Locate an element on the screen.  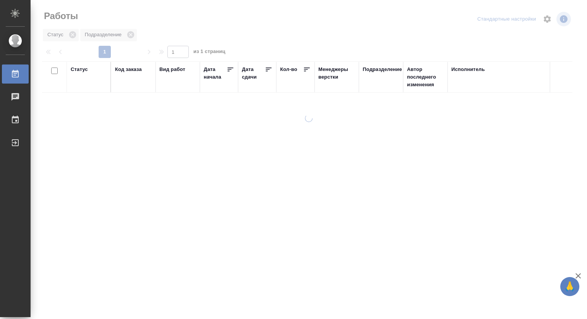
div: Исполнитель is located at coordinates (468, 69).